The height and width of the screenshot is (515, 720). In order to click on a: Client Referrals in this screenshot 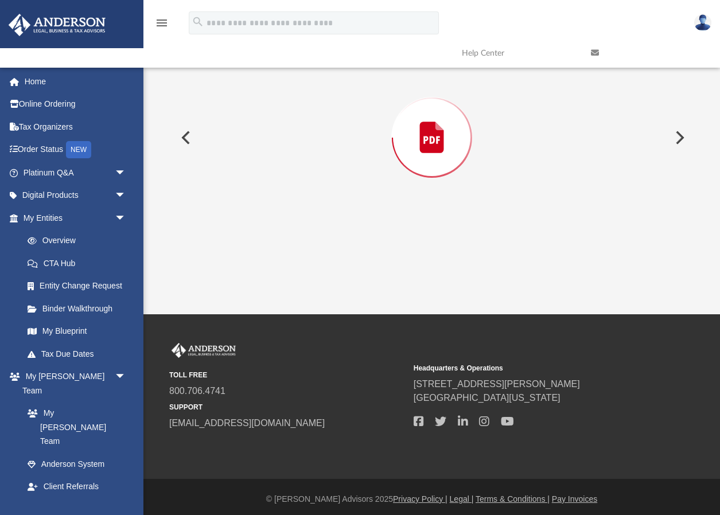, I will do `click(77, 487)`.